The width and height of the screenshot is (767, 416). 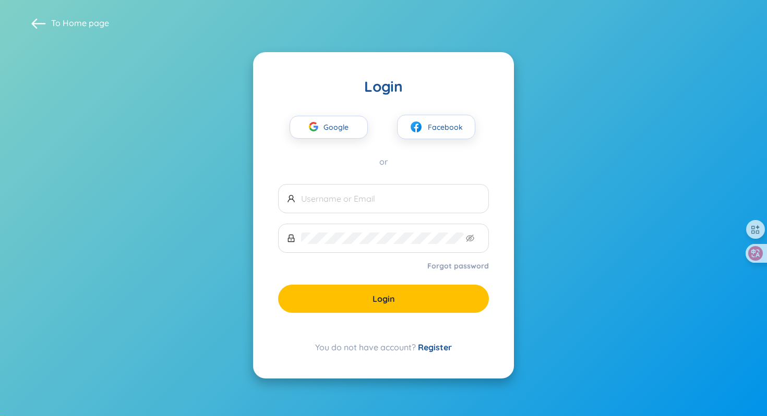 I want to click on a: Forgot password, so click(x=458, y=266).